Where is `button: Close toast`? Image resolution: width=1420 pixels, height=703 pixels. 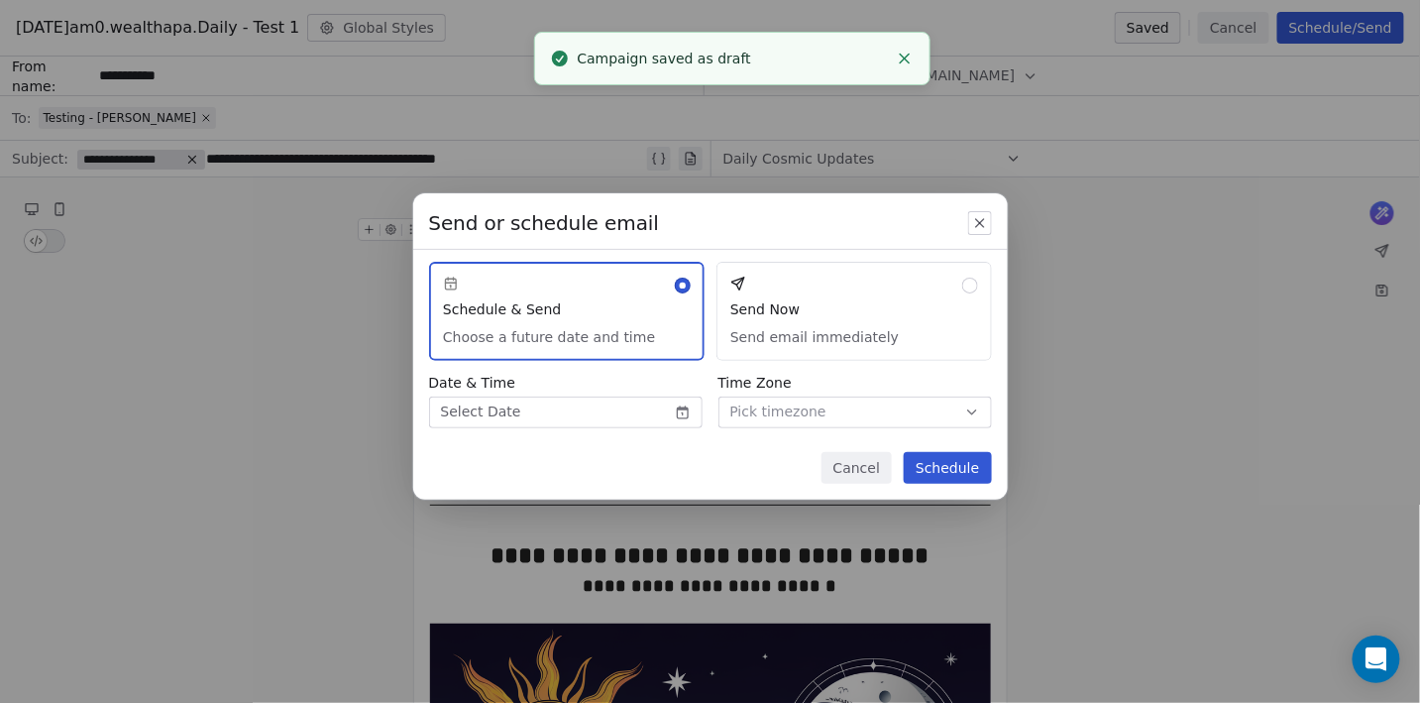
button: Close toast is located at coordinates (905, 58).